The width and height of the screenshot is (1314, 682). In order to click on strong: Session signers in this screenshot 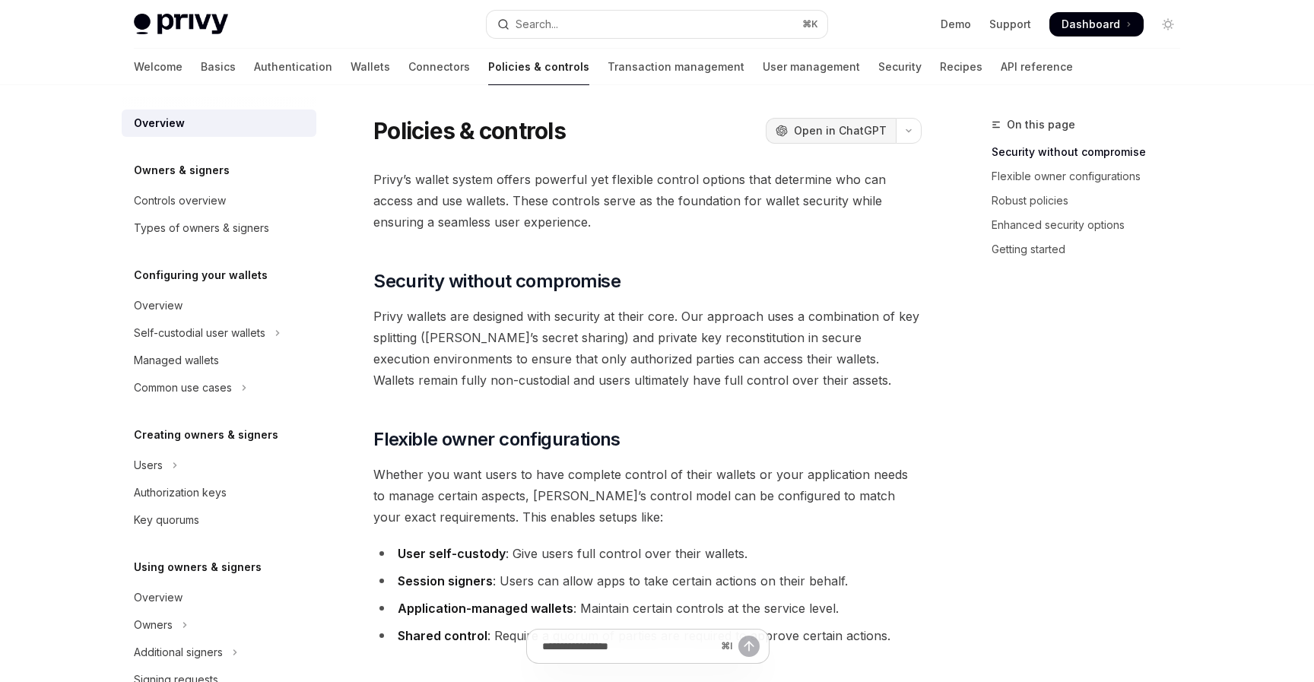, I will do `click(445, 581)`.